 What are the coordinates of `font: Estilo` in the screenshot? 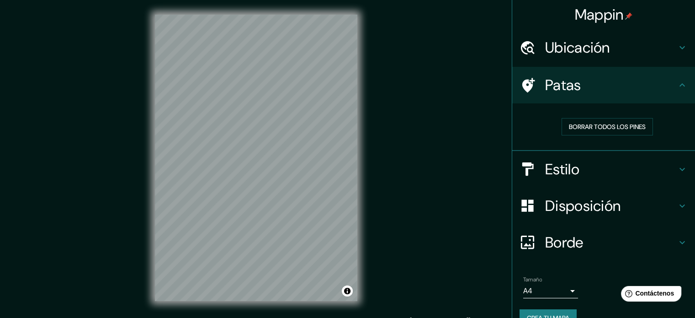 It's located at (562, 169).